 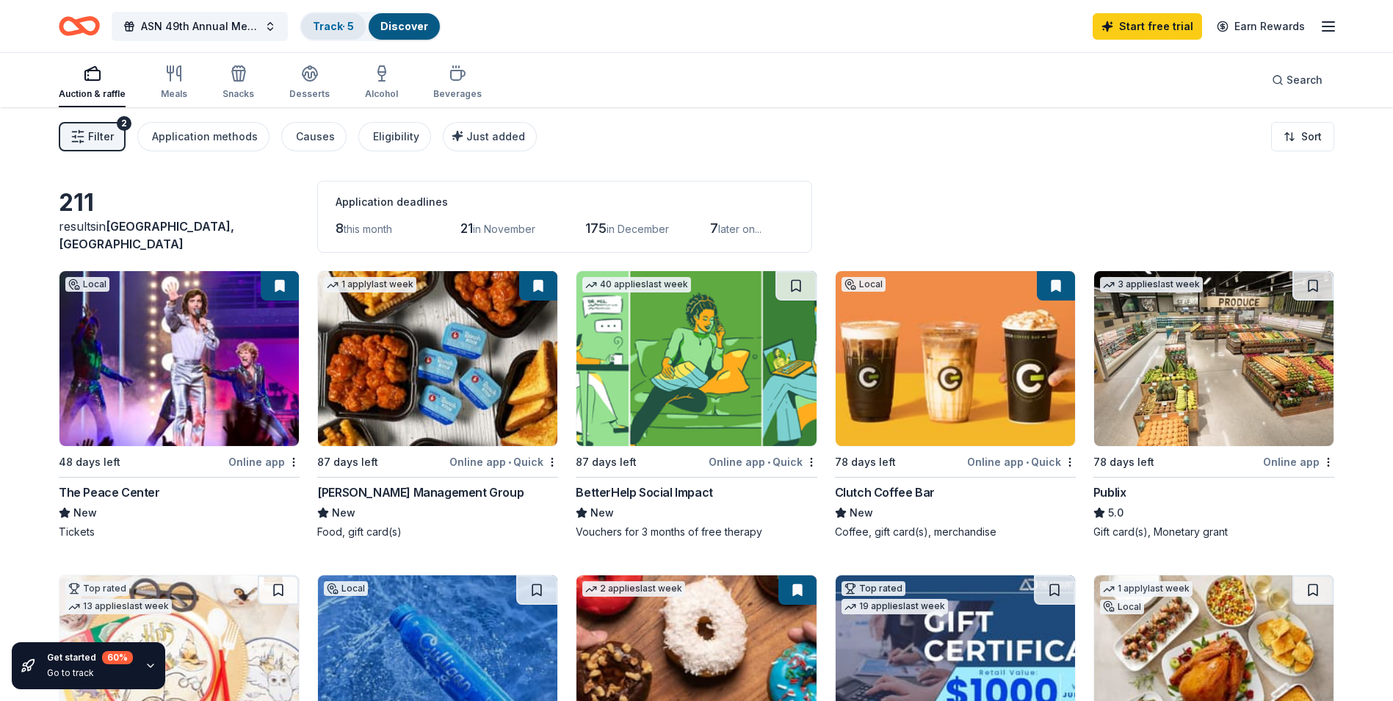 What do you see at coordinates (955, 532) in the screenshot?
I see `div: Coffee, gift card(s), merchandise` at bounding box center [955, 532].